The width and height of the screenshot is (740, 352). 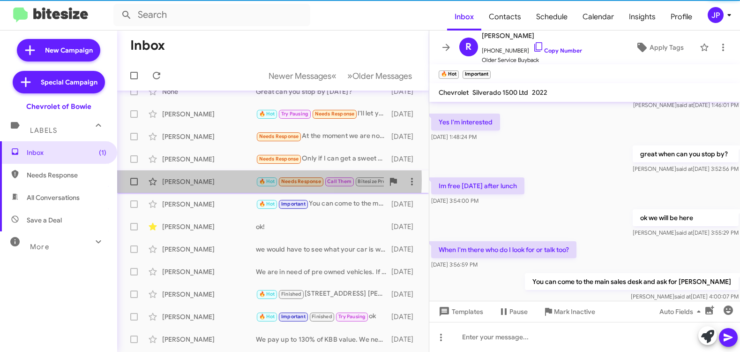 I want to click on span: Save a Deal, so click(x=44, y=220).